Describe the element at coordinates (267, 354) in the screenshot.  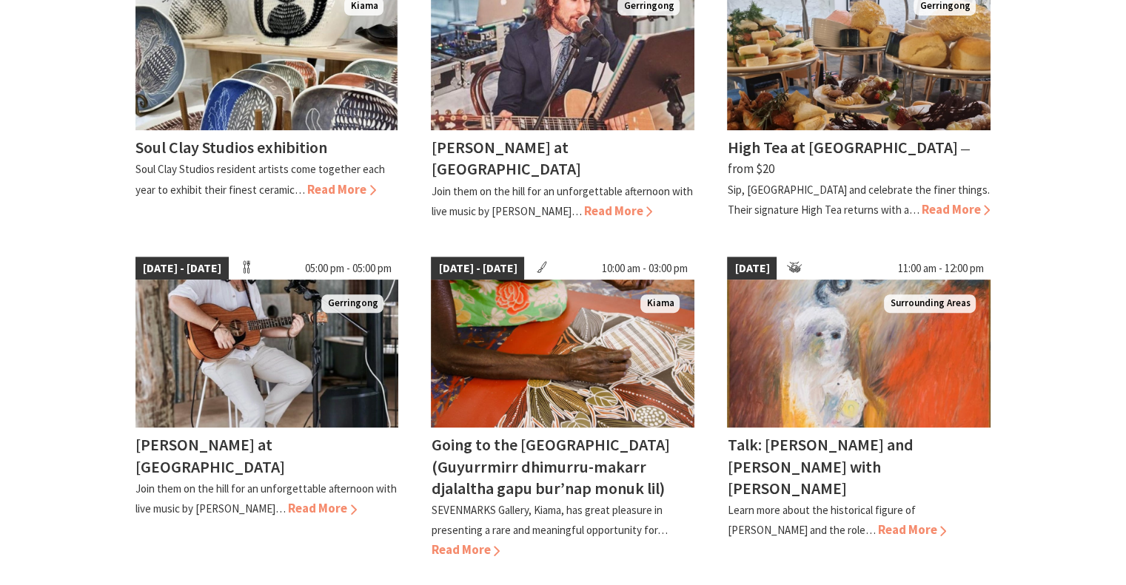
I see `img: Tayvin Martins` at that location.